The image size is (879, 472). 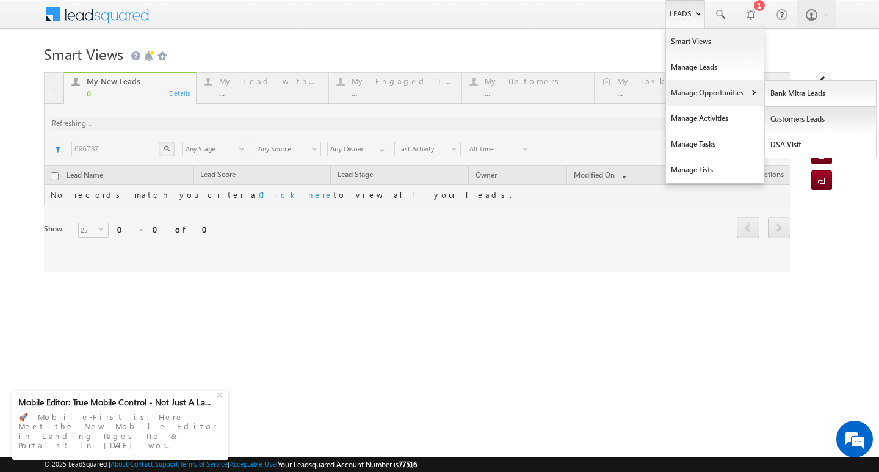 What do you see at coordinates (154, 463) in the screenshot?
I see `a: Contact Support` at bounding box center [154, 463].